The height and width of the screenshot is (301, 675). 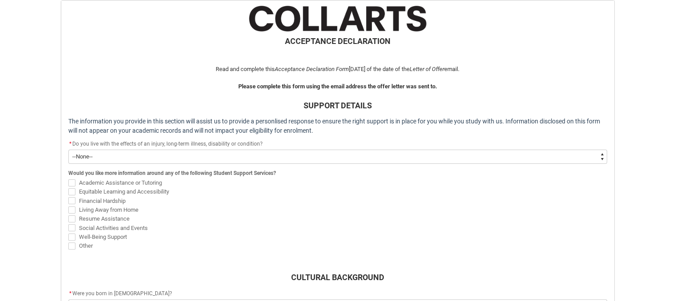 What do you see at coordinates (104, 218) in the screenshot?
I see `span: Resume Assistance` at bounding box center [104, 218].